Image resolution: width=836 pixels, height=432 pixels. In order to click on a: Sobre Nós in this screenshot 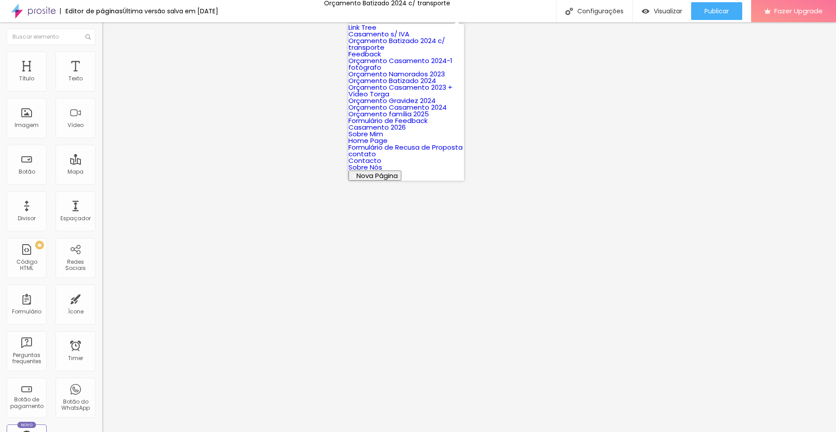, I will do `click(365, 167)`.